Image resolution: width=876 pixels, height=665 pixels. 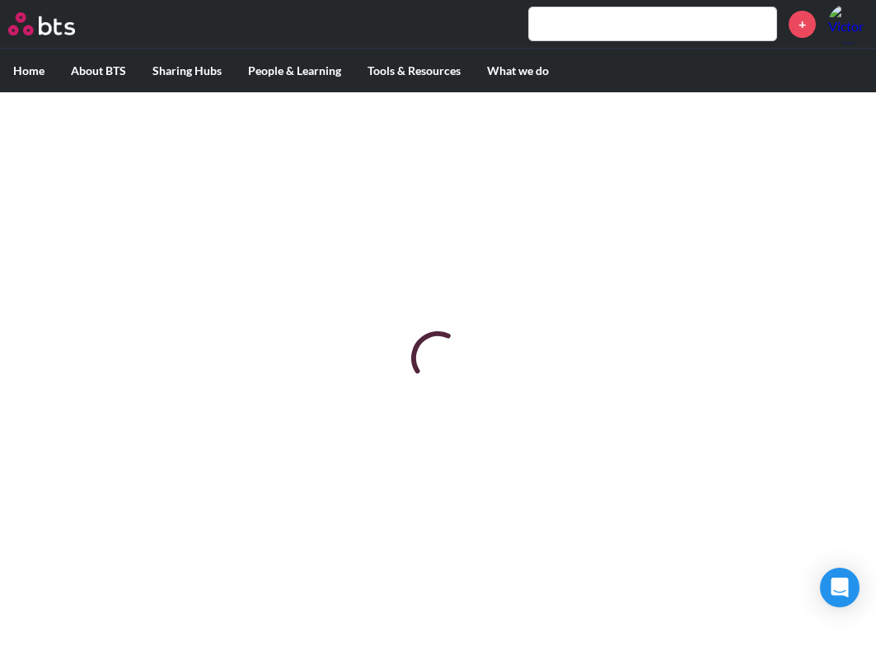 I want to click on label: What we do, so click(x=518, y=71).